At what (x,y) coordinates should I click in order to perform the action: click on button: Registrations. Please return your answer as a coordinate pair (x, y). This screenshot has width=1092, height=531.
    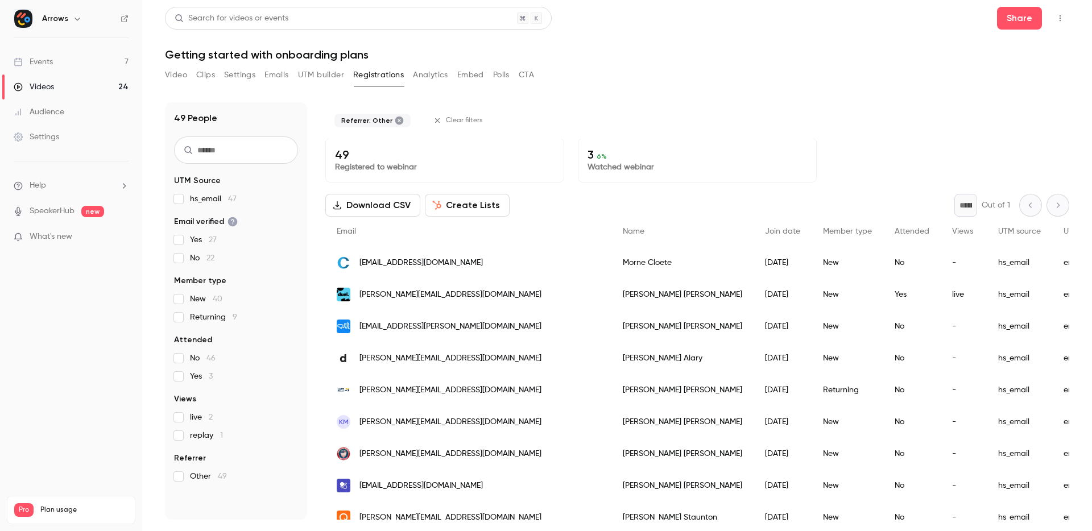
    Looking at the image, I should click on (378, 75).